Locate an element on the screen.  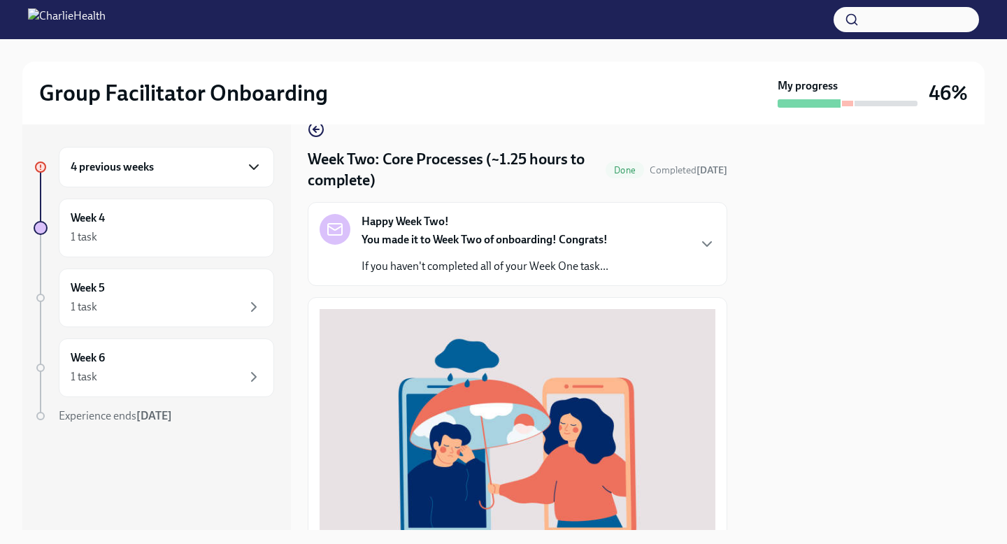
p: If you haven't completed all of your Week One task... is located at coordinates (485, 266).